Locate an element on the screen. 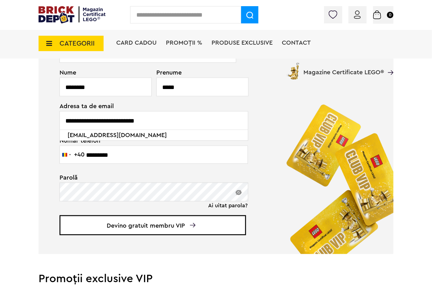  span: Parolă is located at coordinates (148, 178).